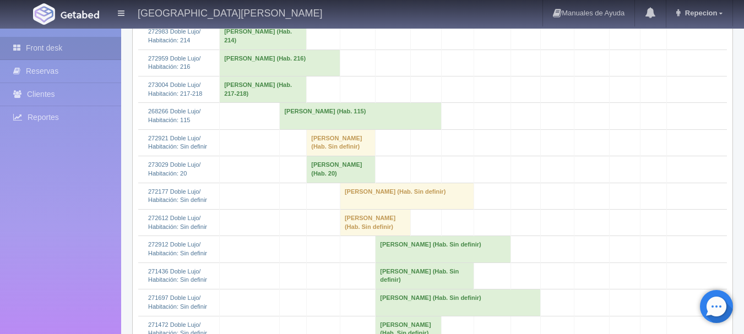  Describe the element at coordinates (177, 303) in the screenshot. I see `a: 271697 Doble Lujo/Habitación: Sin definir` at that location.